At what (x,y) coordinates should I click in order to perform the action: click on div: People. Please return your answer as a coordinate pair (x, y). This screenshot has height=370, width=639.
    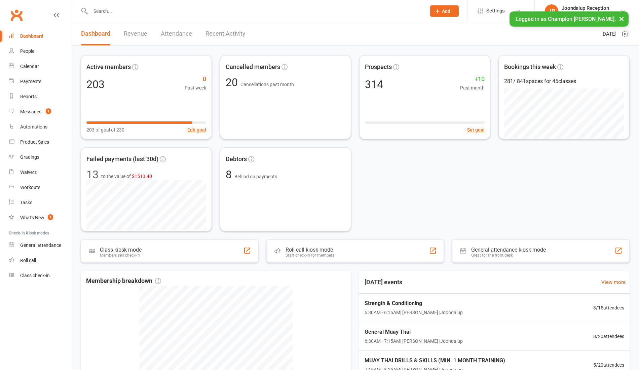
    Looking at the image, I should click on (27, 51).